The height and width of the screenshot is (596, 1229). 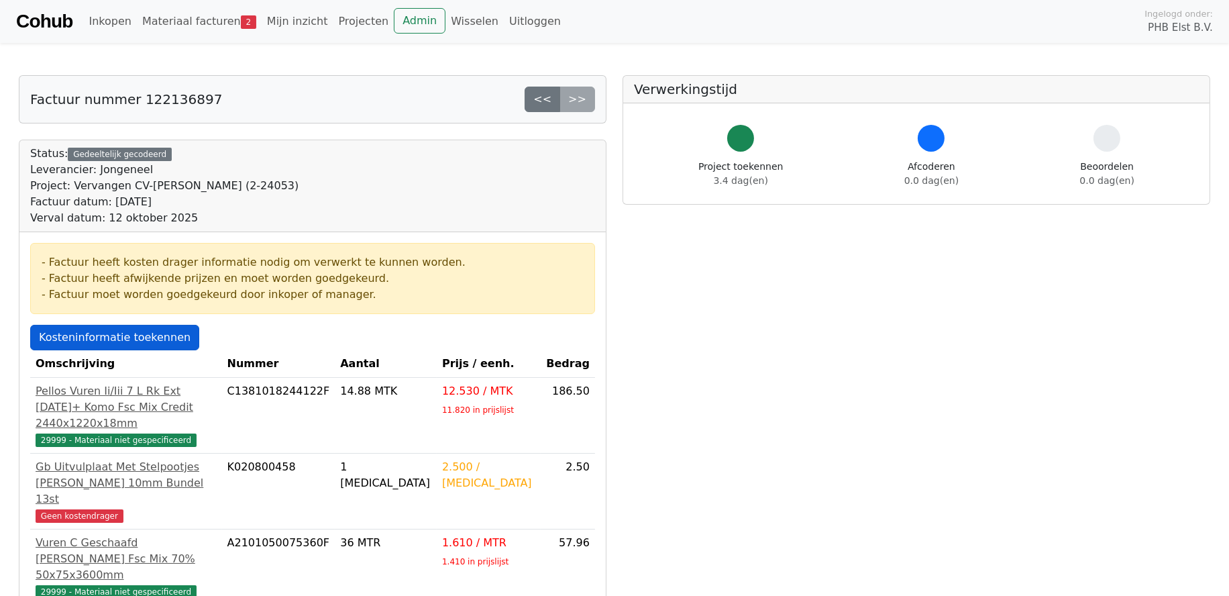 I want to click on span: 2, so click(x=248, y=22).